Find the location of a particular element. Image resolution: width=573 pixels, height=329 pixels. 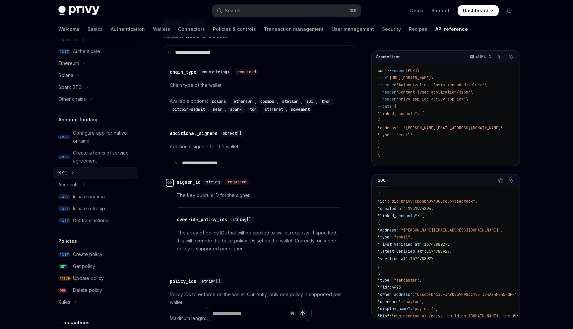

a: Security is located at coordinates (391, 29).